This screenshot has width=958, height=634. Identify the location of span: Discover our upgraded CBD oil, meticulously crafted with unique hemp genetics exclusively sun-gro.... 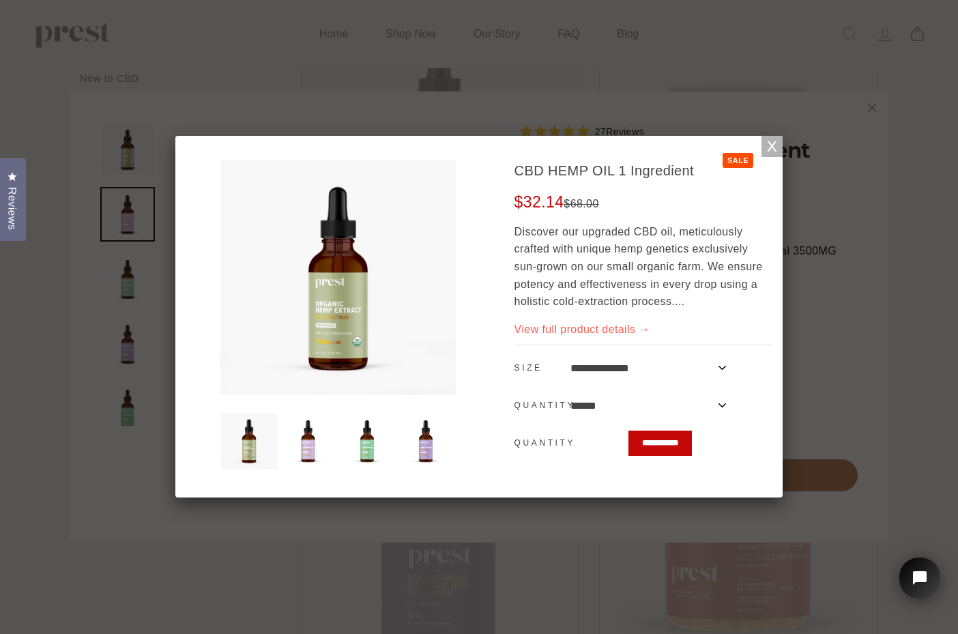
(639, 266).